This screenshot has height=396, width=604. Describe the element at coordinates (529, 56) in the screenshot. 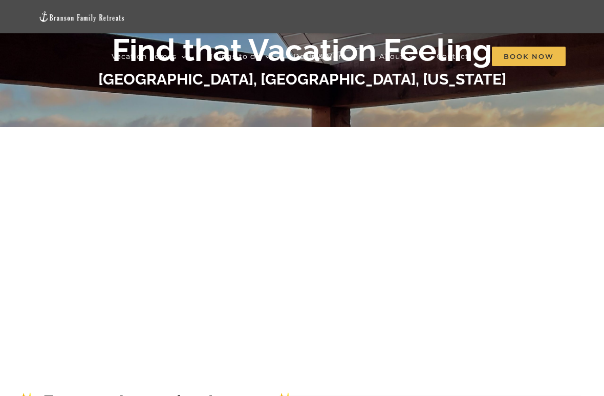

I see `span: Book Now` at that location.